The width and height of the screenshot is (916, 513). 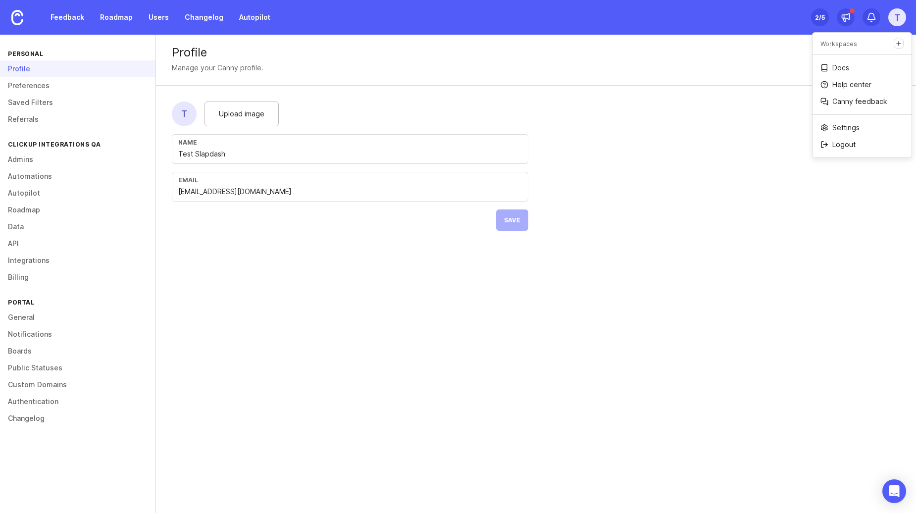 What do you see at coordinates (242, 114) in the screenshot?
I see `span: Upload image` at bounding box center [242, 114].